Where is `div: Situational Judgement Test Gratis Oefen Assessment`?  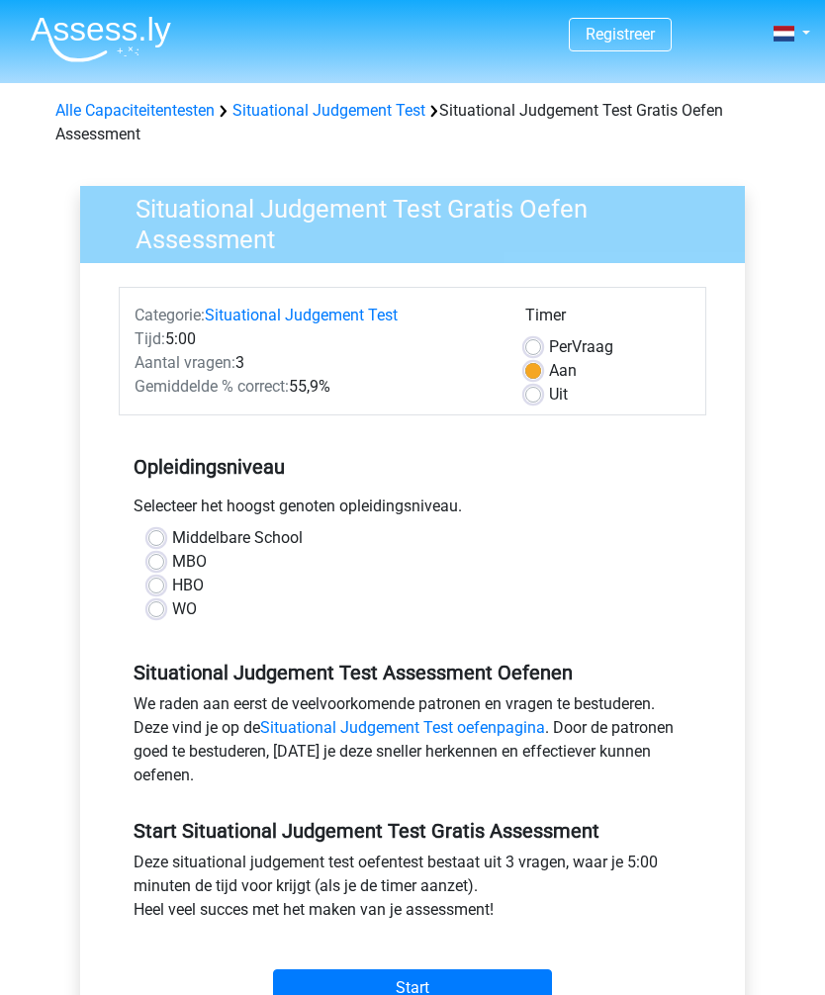 div: Situational Judgement Test Gratis Oefen Assessment is located at coordinates (412, 123).